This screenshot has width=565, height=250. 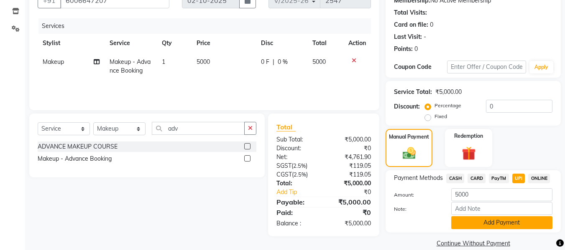 What do you see at coordinates (74, 159) in the screenshot?
I see `div: Makeup - Advance Booking` at bounding box center [74, 159].